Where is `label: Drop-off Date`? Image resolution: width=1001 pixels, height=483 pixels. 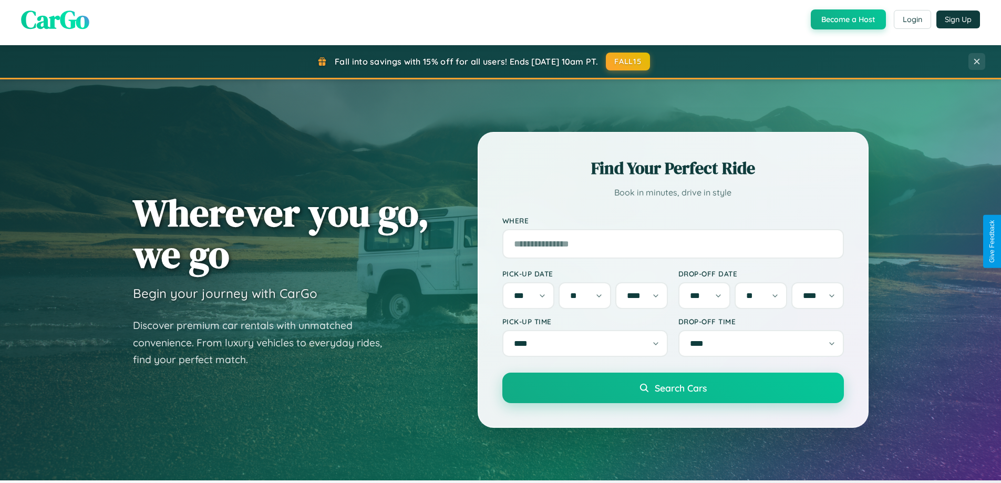 label: Drop-off Date is located at coordinates (761, 273).